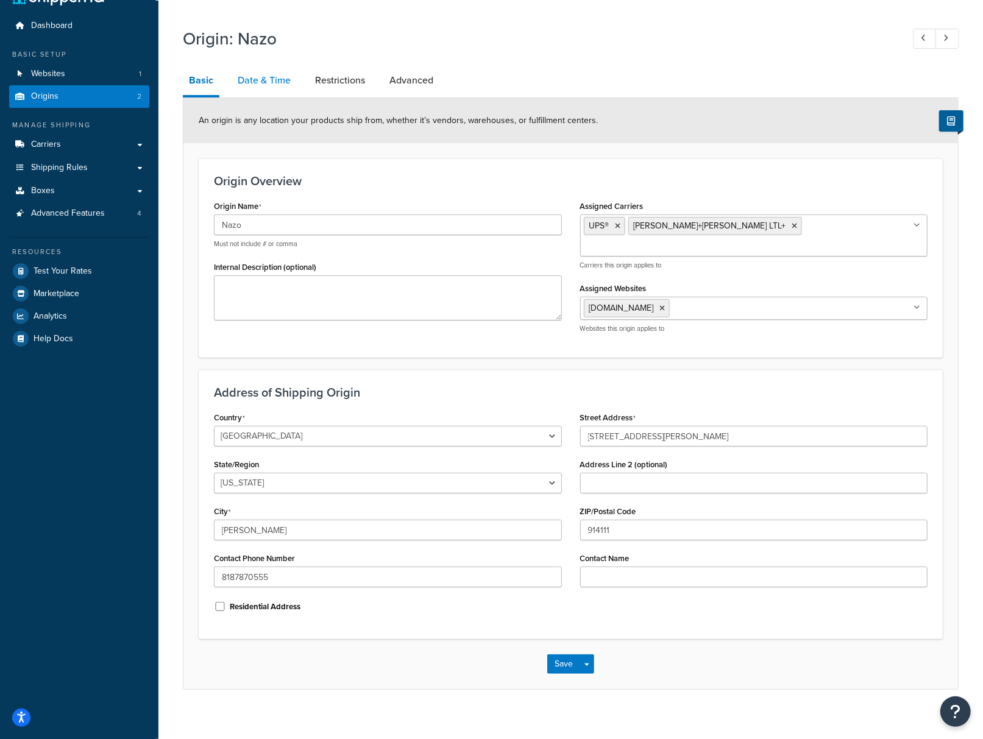  Describe the element at coordinates (947, 38) in the screenshot. I see `a: Next Record` at that location.